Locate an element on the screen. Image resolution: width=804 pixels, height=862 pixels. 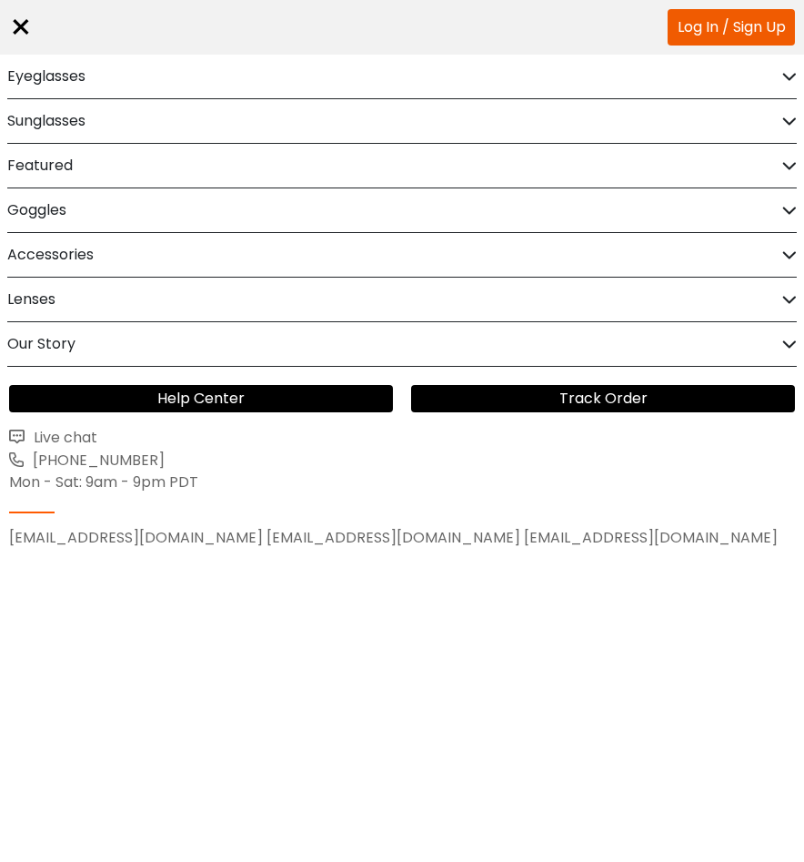
a: Help Center is located at coordinates (201, 399).